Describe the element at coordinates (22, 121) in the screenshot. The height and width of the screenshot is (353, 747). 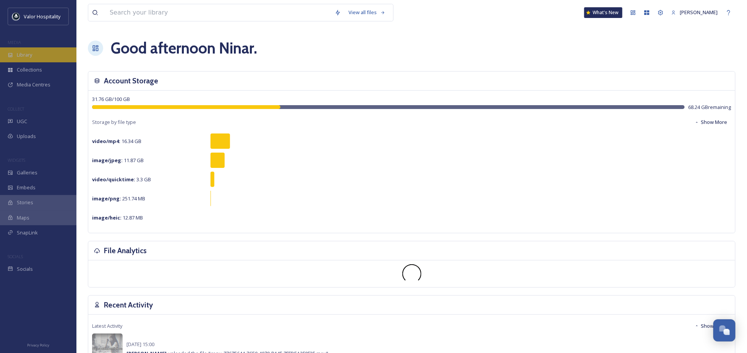
I see `span: UGC` at that location.